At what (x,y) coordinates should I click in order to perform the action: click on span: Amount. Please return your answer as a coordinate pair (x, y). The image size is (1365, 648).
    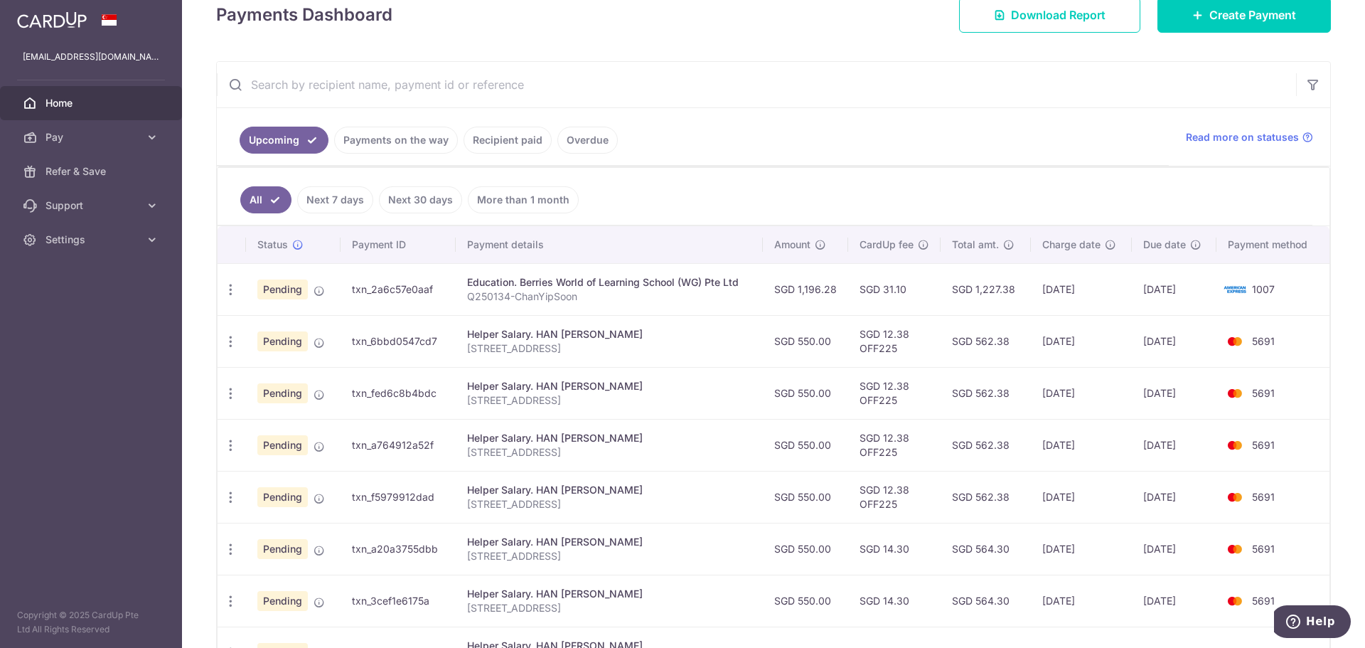
    Looking at the image, I should click on (792, 245).